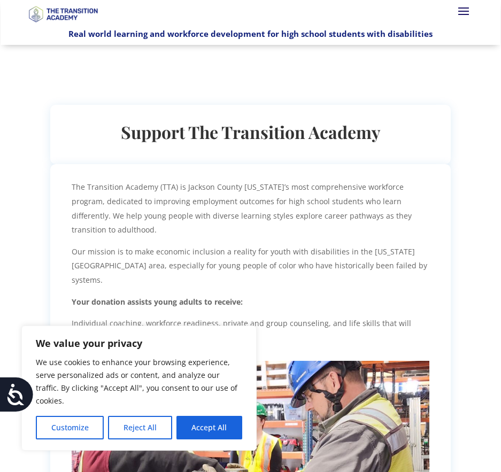 This screenshot has height=472, width=501. I want to click on p: We value your privacy, so click(139, 343).